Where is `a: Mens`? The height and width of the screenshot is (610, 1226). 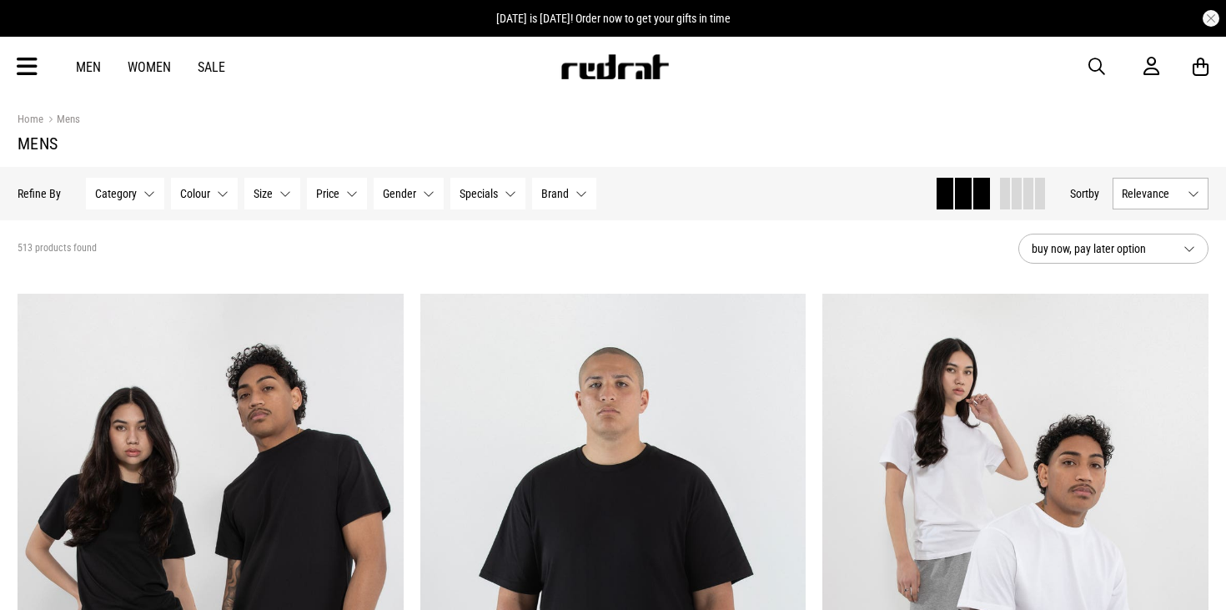 a: Mens is located at coordinates (62, 120).